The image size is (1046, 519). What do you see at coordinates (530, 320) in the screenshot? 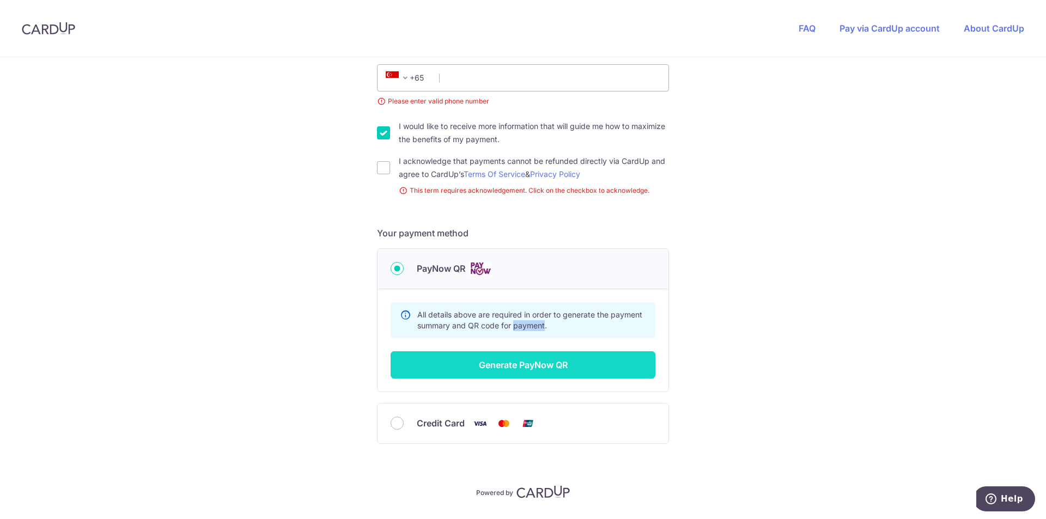
I see `span: All details above are required in order to generate the payment summary and QR code for payment.` at bounding box center [530, 320].